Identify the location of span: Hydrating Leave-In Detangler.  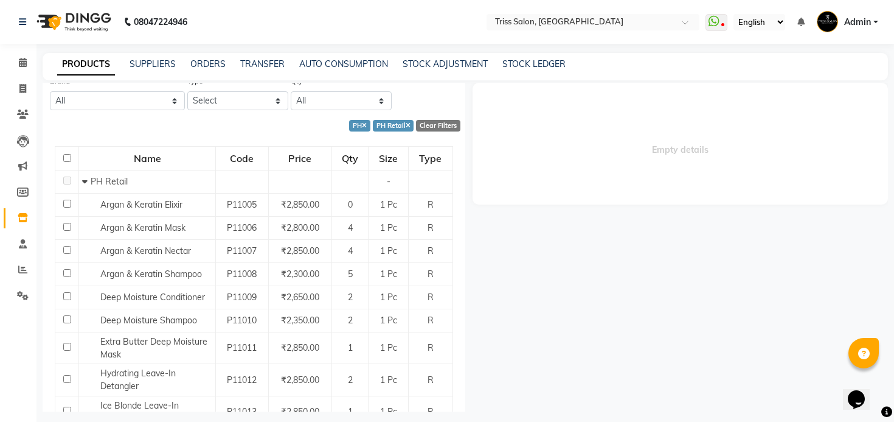
(138, 379).